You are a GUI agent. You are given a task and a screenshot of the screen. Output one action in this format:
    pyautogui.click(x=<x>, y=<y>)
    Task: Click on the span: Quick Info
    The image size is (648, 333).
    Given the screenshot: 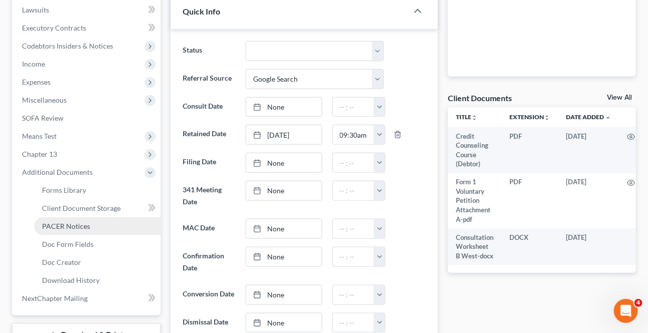 What is the action you would take?
    pyautogui.click(x=201, y=11)
    